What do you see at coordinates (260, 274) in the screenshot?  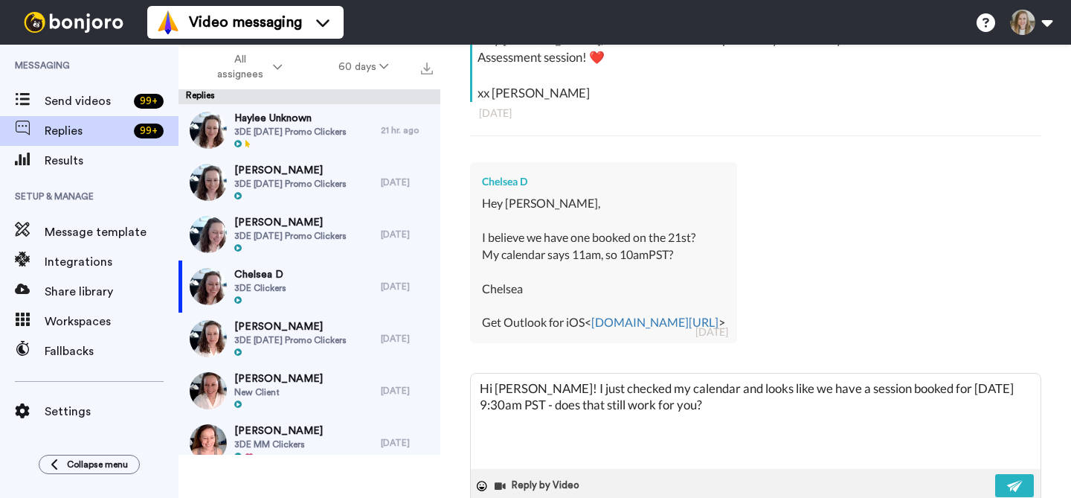 I see `span: Chelsea D` at bounding box center [260, 274].